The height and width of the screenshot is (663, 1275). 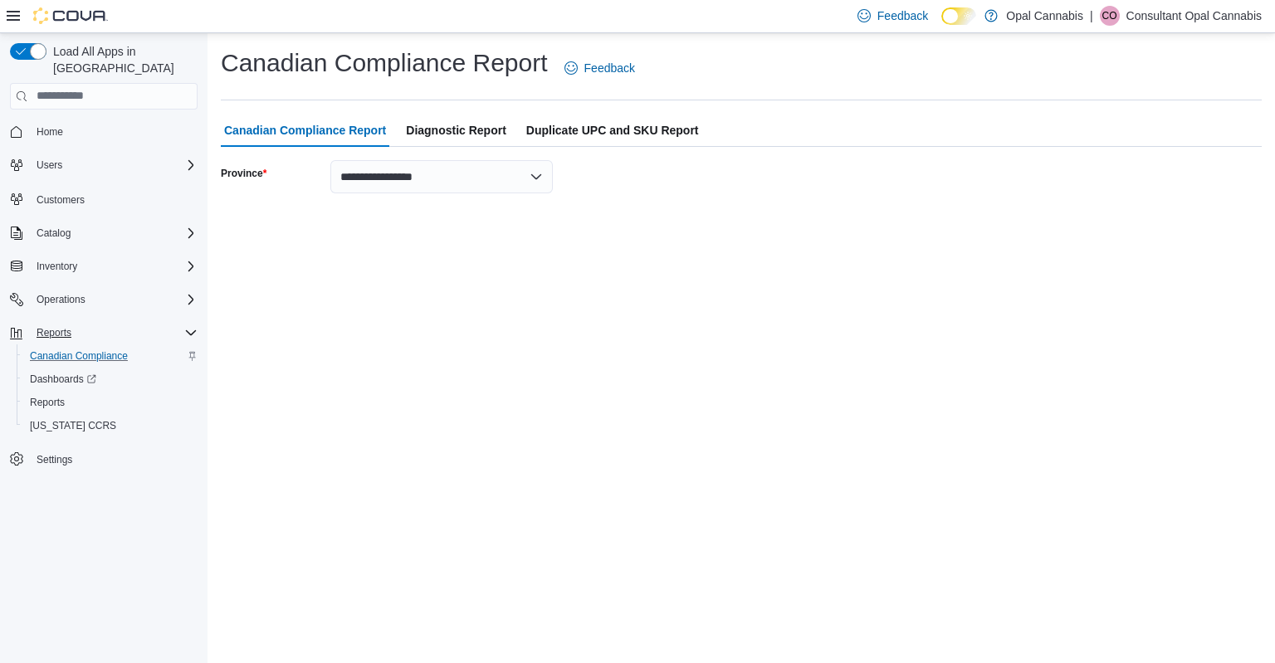 I want to click on p: Consultant Opal Cannabis, so click(x=1194, y=16).